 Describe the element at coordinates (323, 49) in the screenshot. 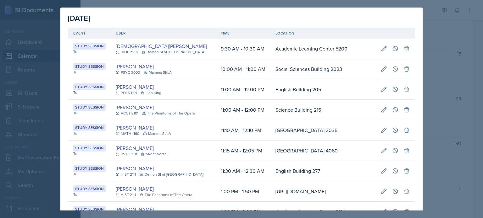

I see `td: Academic Learning Center 5200` at that location.